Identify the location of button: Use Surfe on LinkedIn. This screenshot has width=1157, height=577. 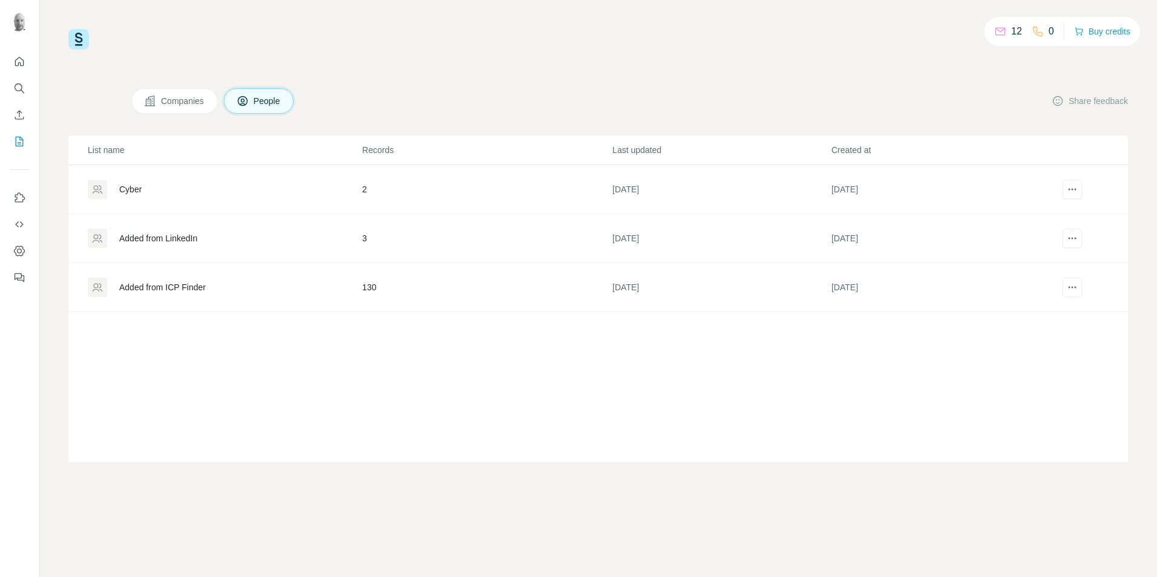
(19, 198).